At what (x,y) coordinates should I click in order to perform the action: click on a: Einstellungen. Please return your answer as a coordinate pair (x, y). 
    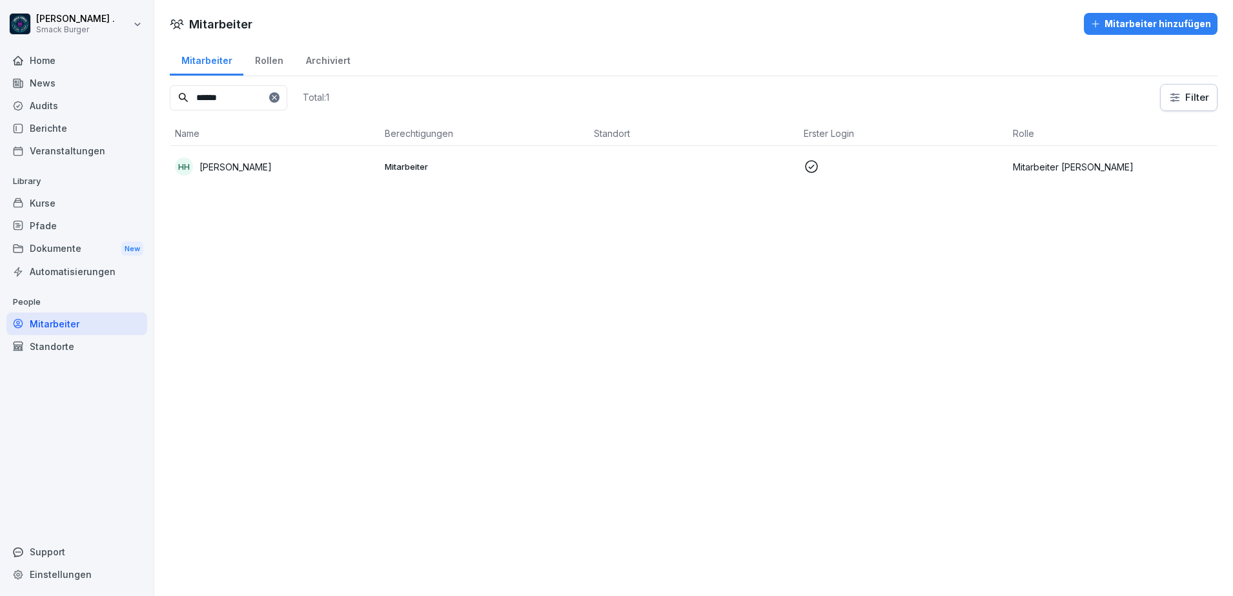
    Looking at the image, I should click on (77, 574).